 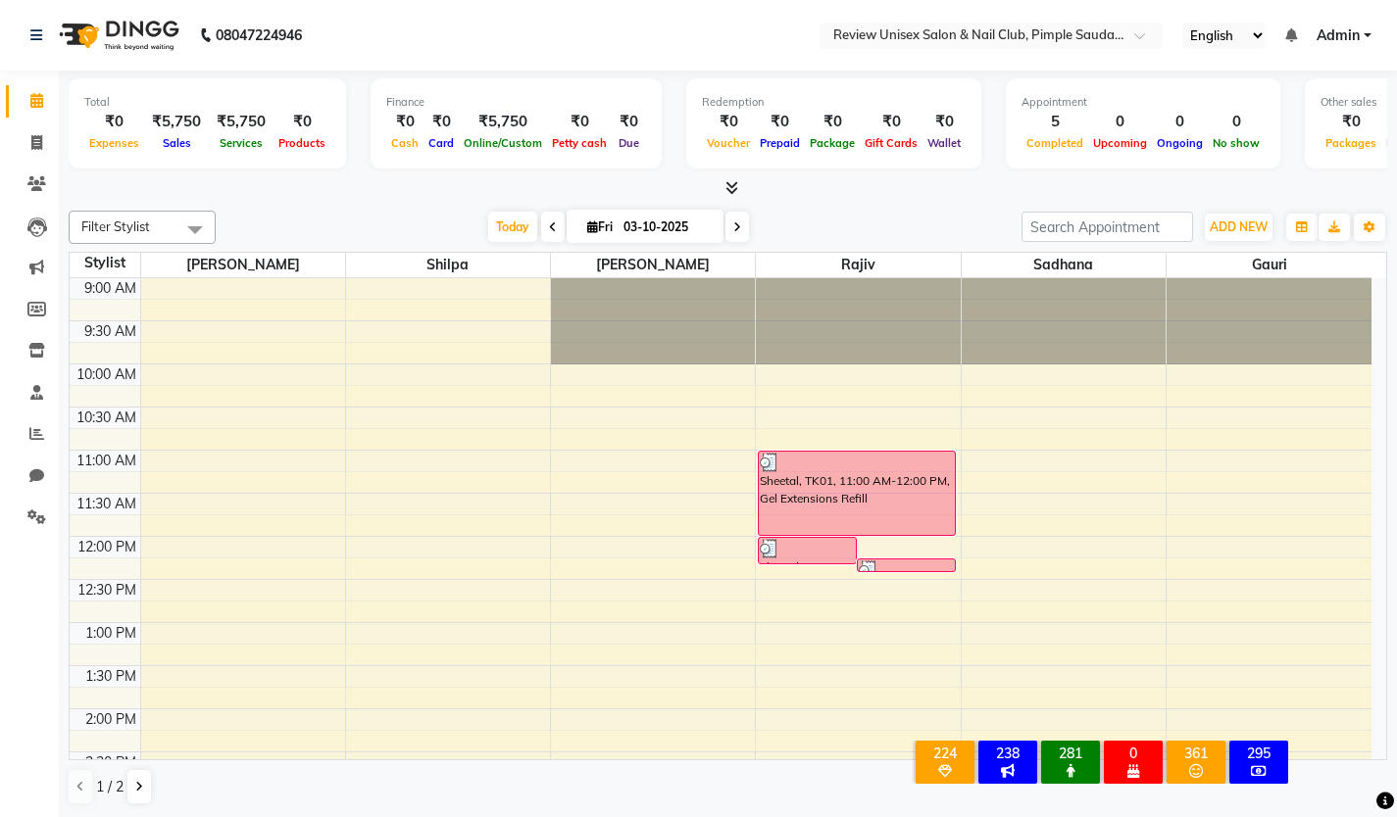 I want to click on div: 10:00 AM, so click(x=106, y=374).